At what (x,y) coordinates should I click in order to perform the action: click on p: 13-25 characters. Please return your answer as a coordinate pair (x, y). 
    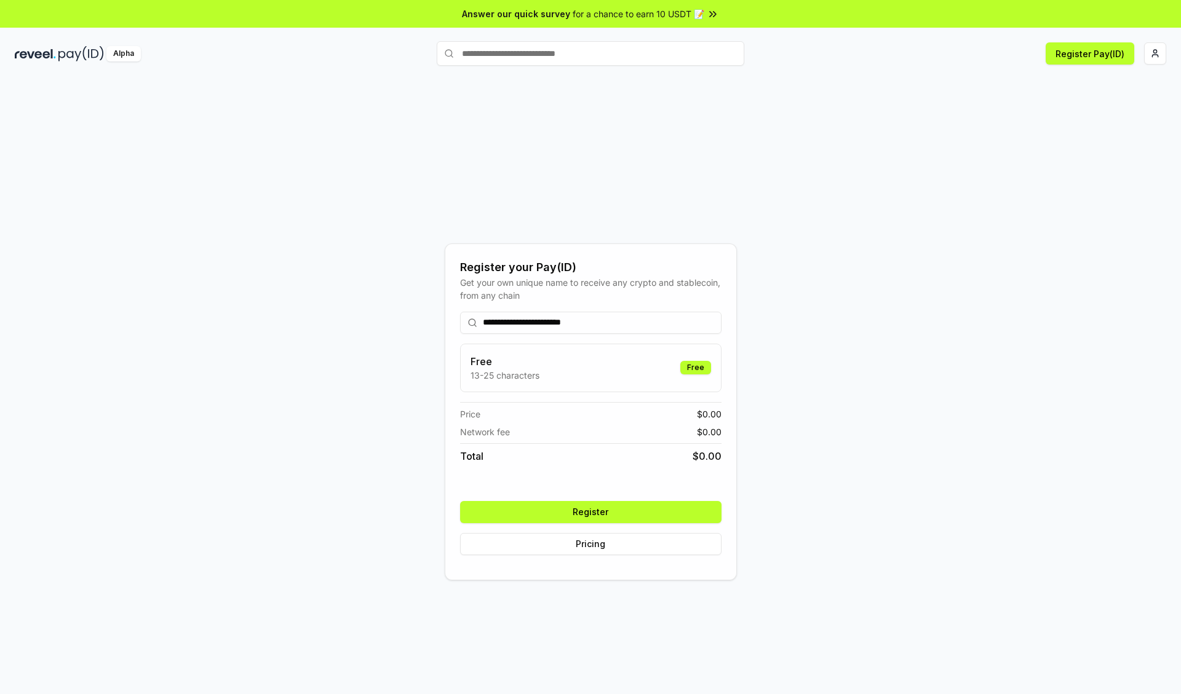
    Looking at the image, I should click on (505, 375).